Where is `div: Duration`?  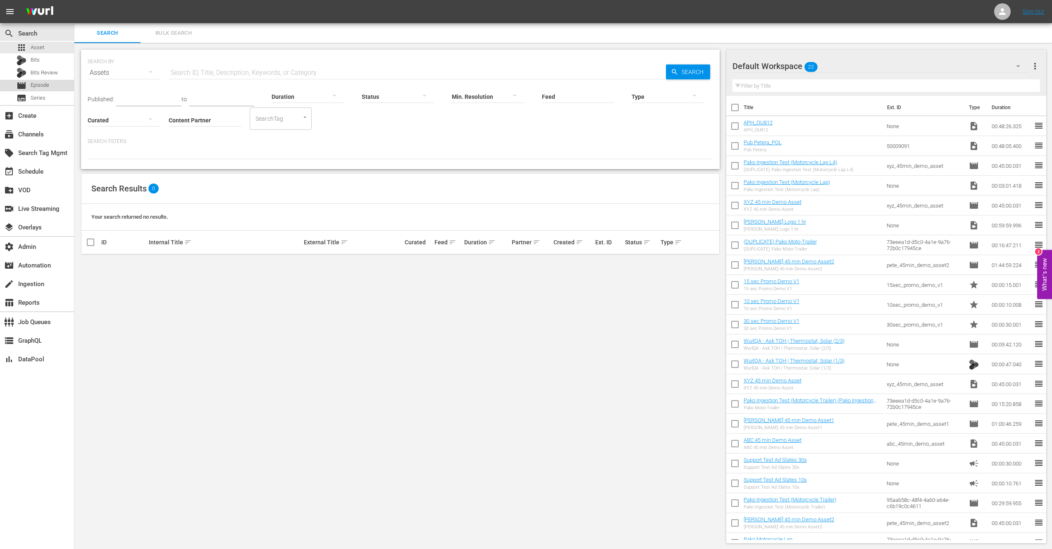 div: Duration is located at coordinates (486, 242).